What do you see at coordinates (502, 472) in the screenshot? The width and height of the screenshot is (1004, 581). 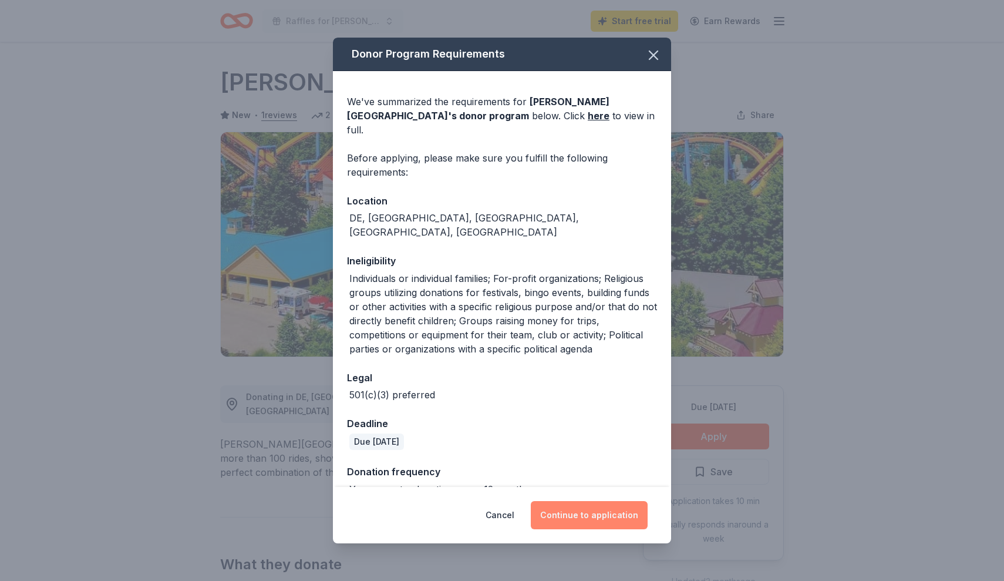 I see `div: Donation frequency` at bounding box center [502, 472].